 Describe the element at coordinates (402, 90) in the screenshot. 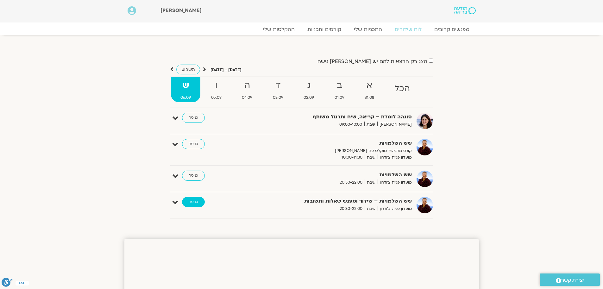

I see `a: הכל` at that location.